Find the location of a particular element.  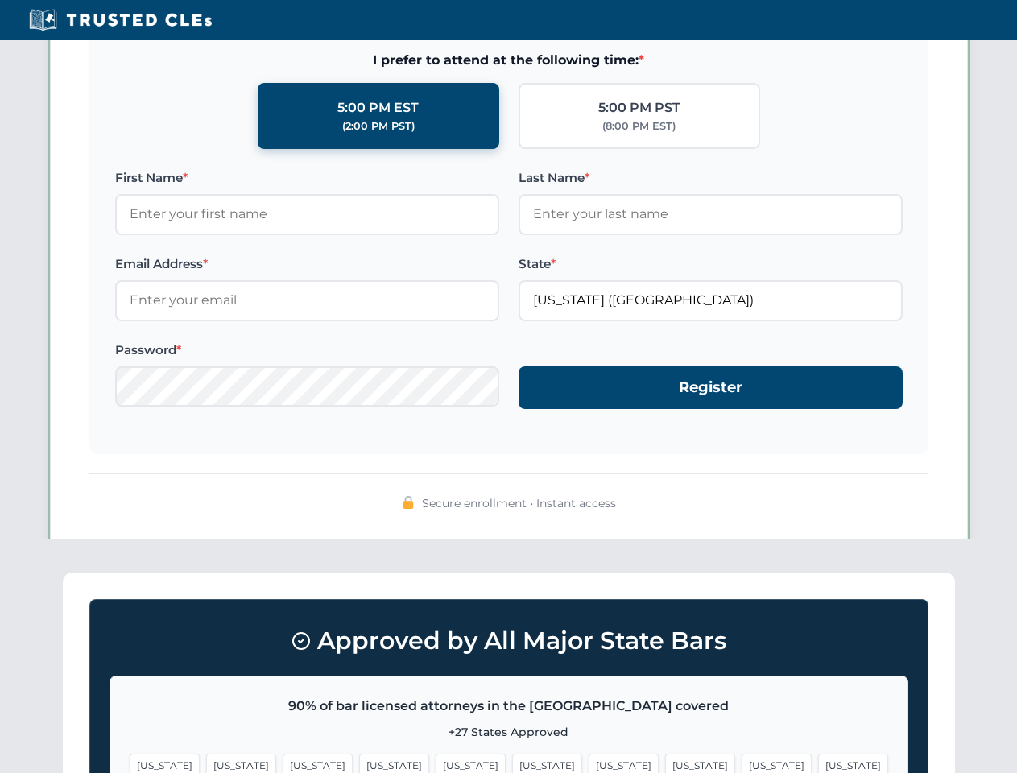

input: Enter your email is located at coordinates (307, 300).